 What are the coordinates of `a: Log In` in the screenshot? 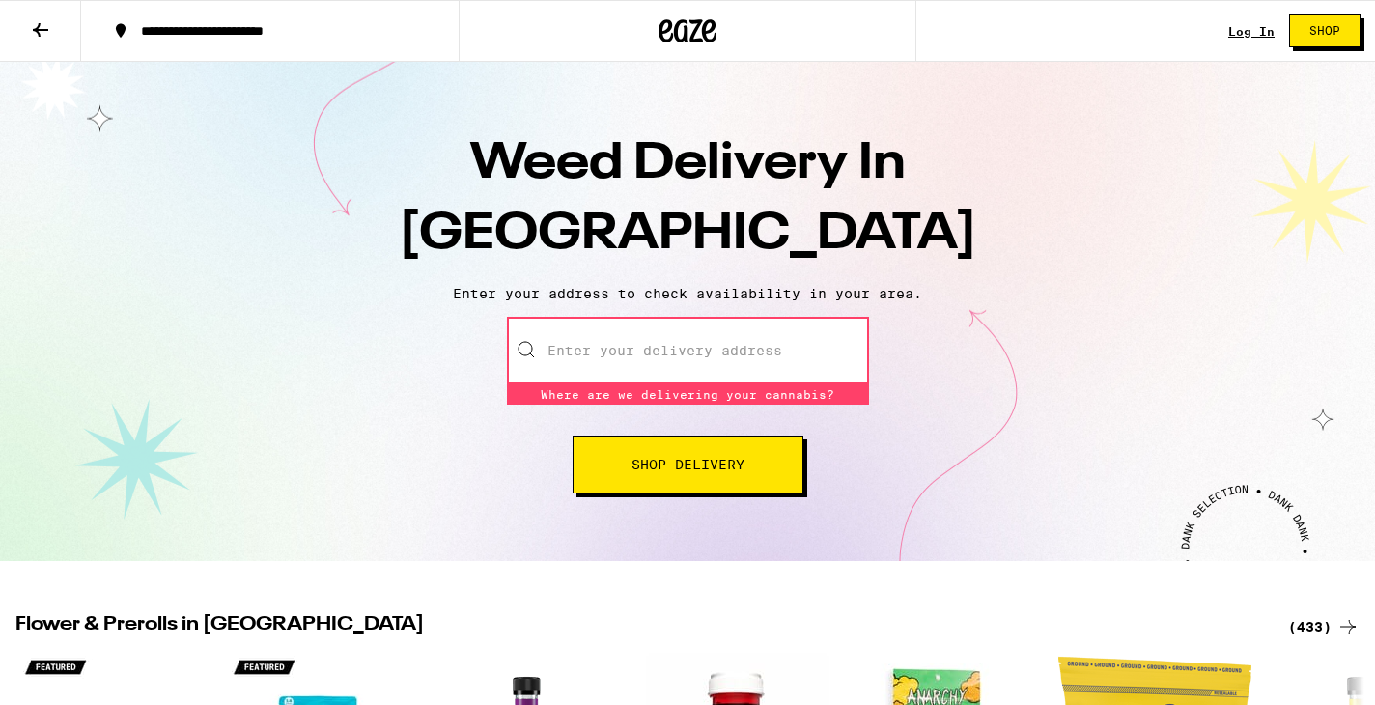 It's located at (1251, 31).